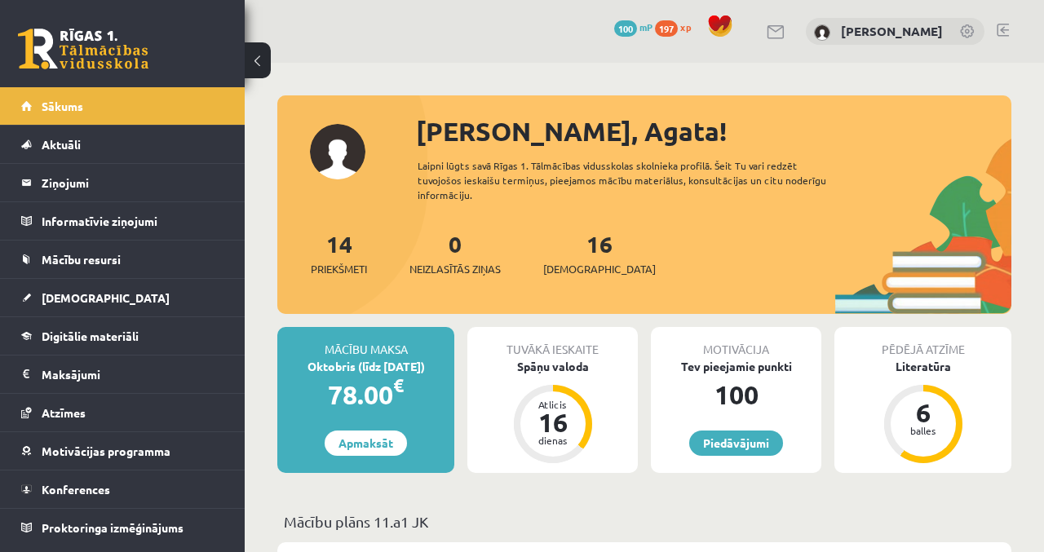  What do you see at coordinates (122, 336) in the screenshot?
I see `a: Digitālie materiāli` at bounding box center [122, 336].